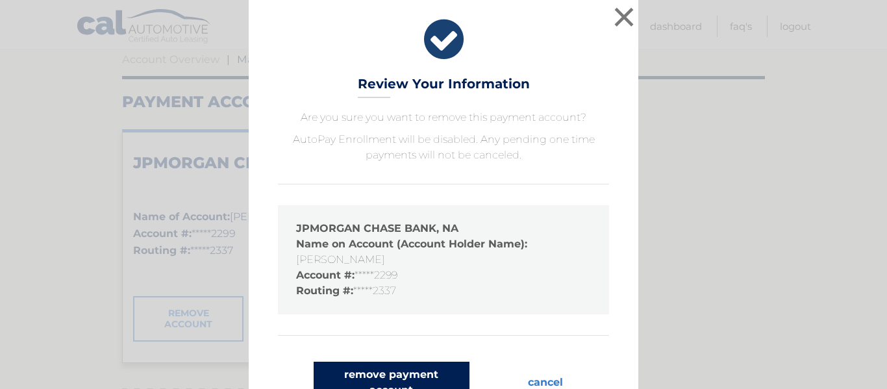  What do you see at coordinates (444, 147) in the screenshot?
I see `p: AutoPay Enrollment will be disabled. Any pending one time payments will not be canceled.` at bounding box center [444, 147].